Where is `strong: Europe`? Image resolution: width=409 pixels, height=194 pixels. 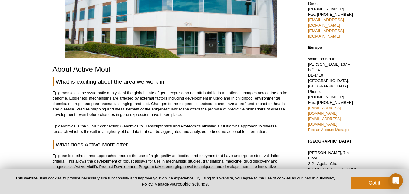
strong: Europe is located at coordinates (315, 47).